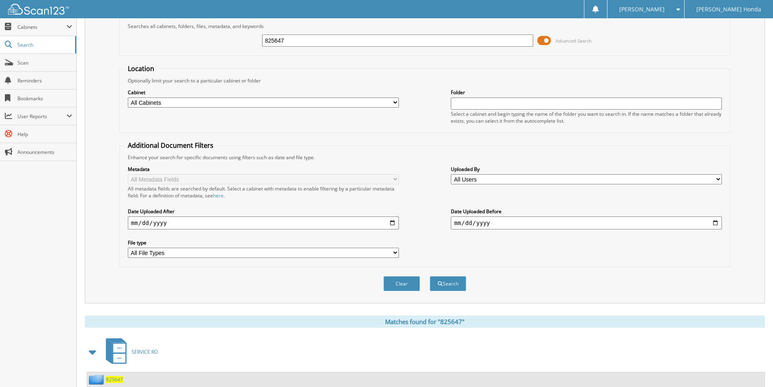 The width and height of the screenshot is (773, 387). I want to click on div: Enhance your search for specific documents using filters such as date and file type., so click(425, 157).